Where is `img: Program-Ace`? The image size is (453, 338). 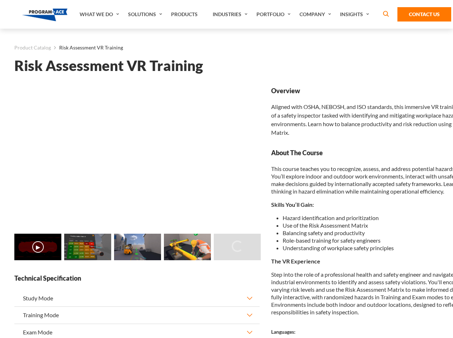 img: Program-Ace is located at coordinates (45, 15).